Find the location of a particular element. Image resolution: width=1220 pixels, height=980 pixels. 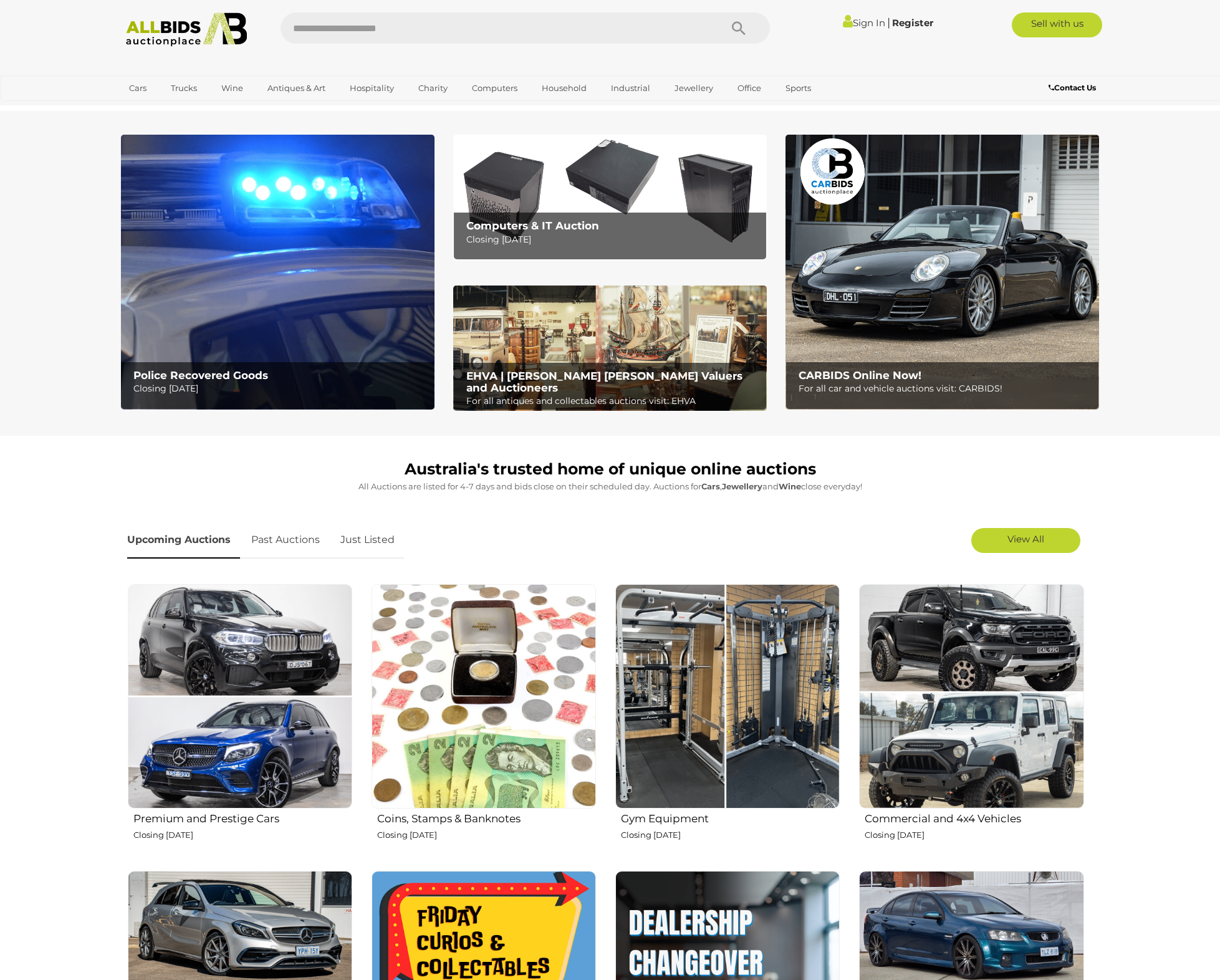

b: Police Recovered Goods is located at coordinates (201, 375).